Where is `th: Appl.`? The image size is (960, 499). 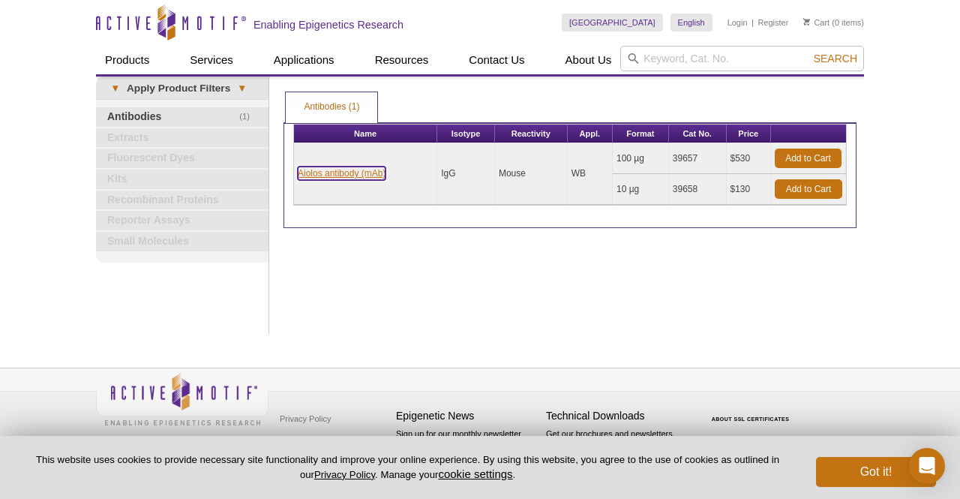
th: Appl. is located at coordinates (590, 133).